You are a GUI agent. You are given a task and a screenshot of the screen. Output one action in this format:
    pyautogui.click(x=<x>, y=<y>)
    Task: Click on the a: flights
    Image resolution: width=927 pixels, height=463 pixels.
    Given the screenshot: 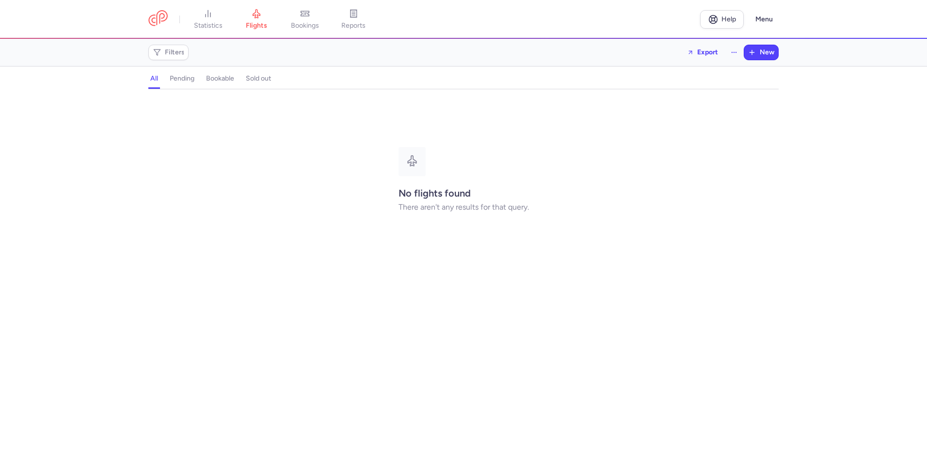 What is the action you would take?
    pyautogui.click(x=257, y=19)
    